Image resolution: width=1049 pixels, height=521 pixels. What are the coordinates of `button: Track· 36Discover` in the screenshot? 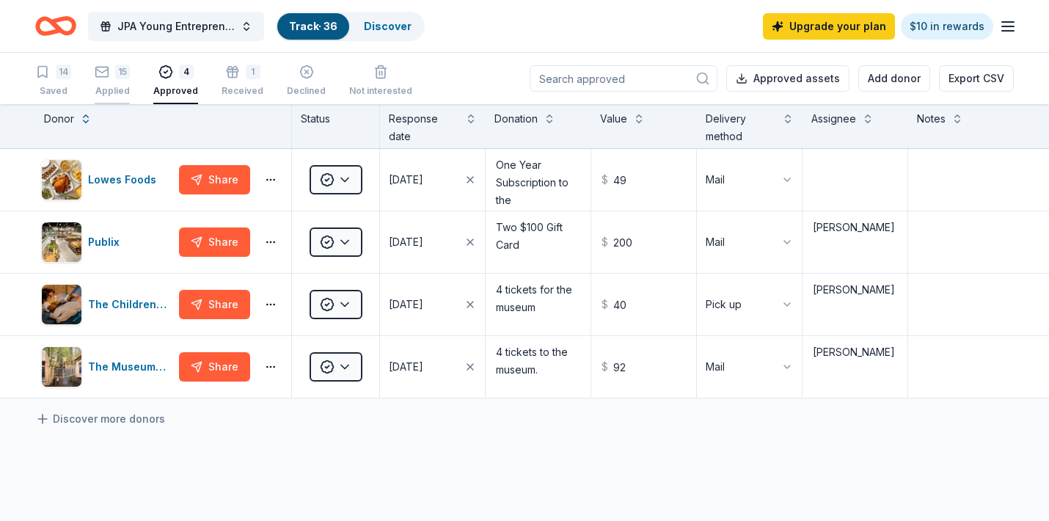 It's located at (350, 26).